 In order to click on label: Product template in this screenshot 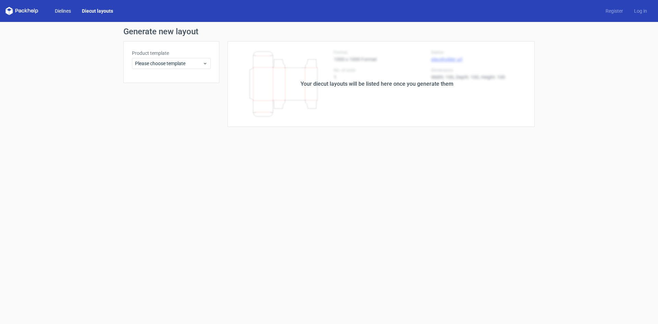, I will do `click(171, 53)`.